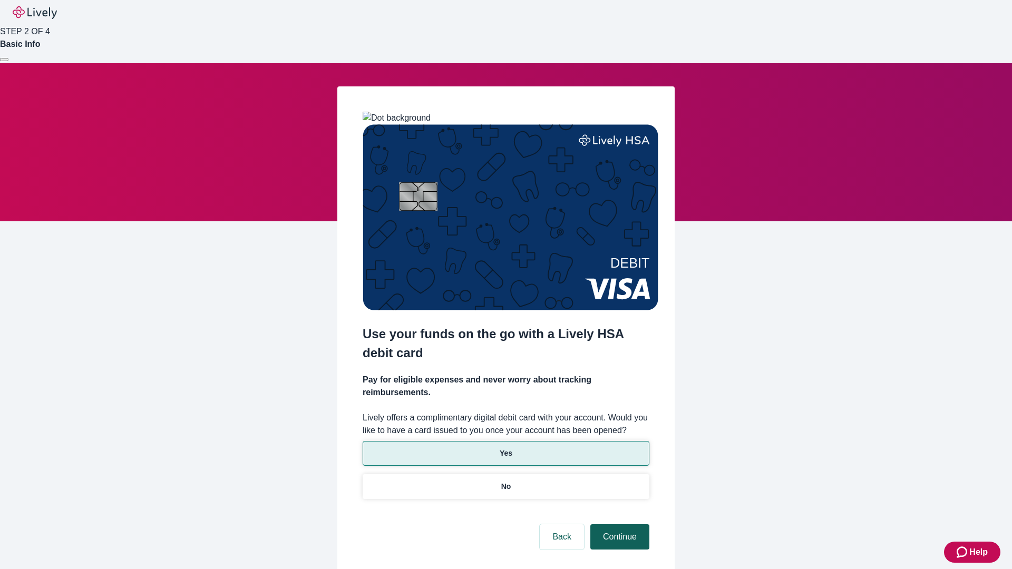  I want to click on h4: Pay for eligible expenses and never worry about tracking reimbursements., so click(506, 386).